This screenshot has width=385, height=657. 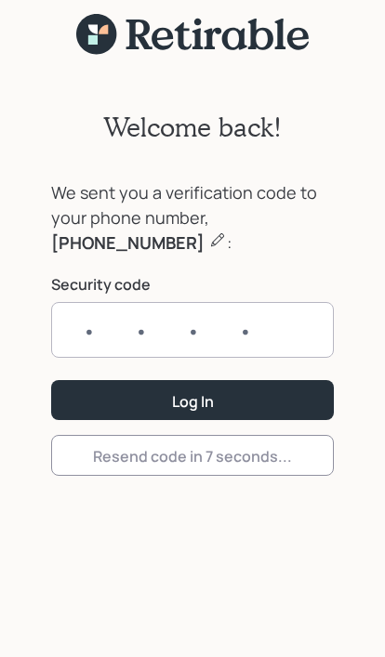 What do you see at coordinates (192, 456) in the screenshot?
I see `div: Resend code in 7 seconds...` at bounding box center [192, 456].